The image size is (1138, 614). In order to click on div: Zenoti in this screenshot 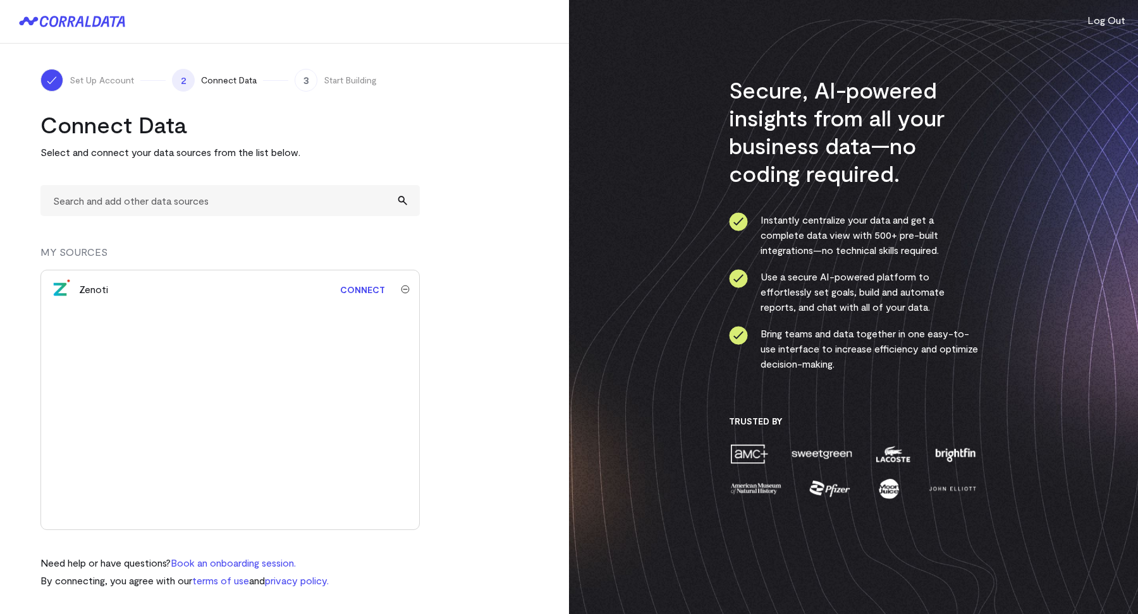, I will do `click(94, 289)`.